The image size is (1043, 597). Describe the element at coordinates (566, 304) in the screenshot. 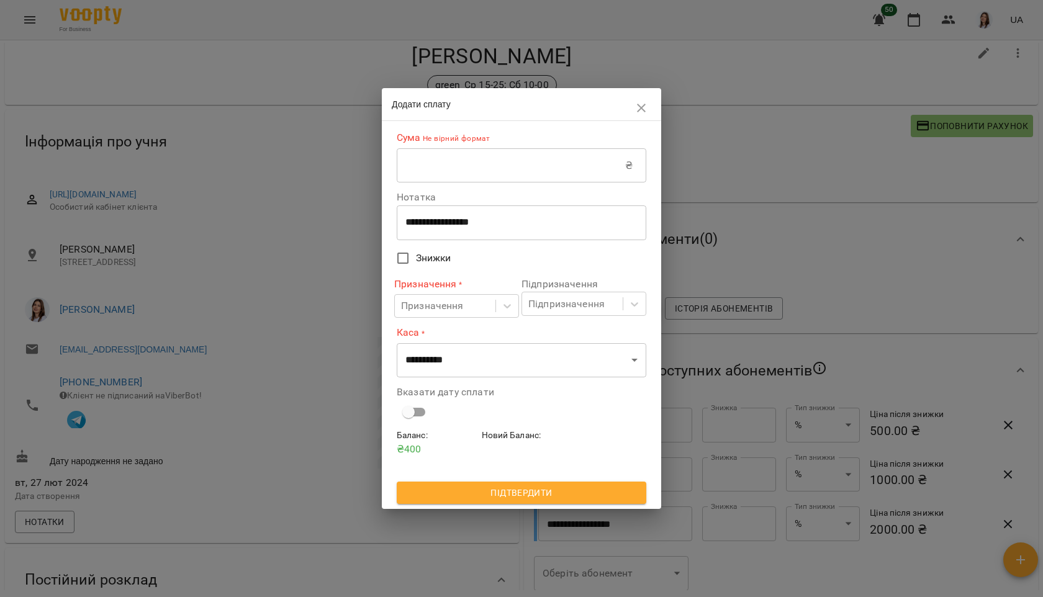

I see `div: Підпризначення` at that location.